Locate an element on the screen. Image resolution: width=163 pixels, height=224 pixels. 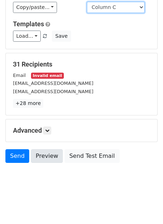
h5: Advanced is located at coordinates (81, 131).